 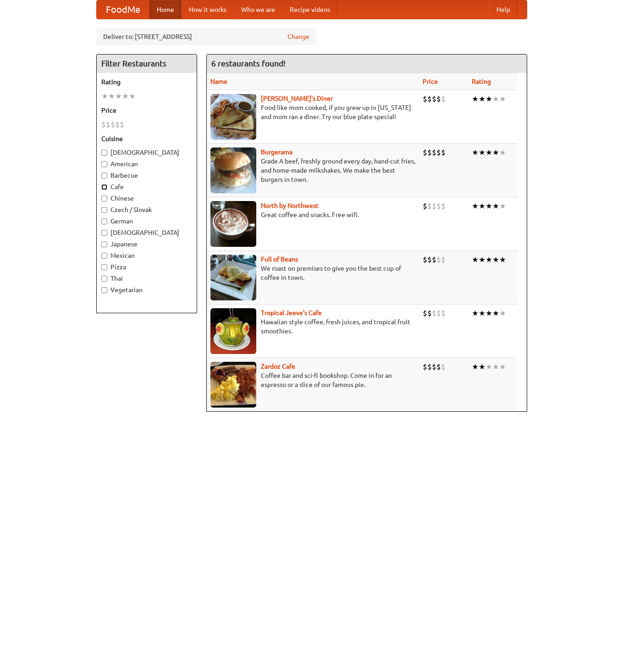 What do you see at coordinates (313, 170) in the screenshot?
I see `p: Grade A beef, freshly ground every day, hand-cut fries, and home-made milkshakes. We make the bes...` at bounding box center [313, 170].